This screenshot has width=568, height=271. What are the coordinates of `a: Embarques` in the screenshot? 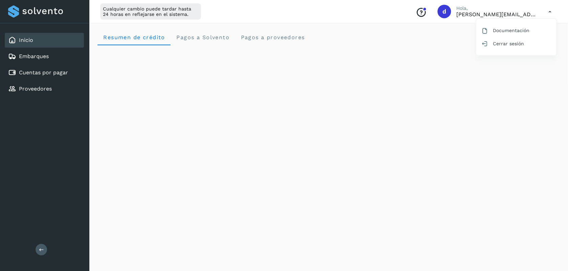 It's located at (34, 56).